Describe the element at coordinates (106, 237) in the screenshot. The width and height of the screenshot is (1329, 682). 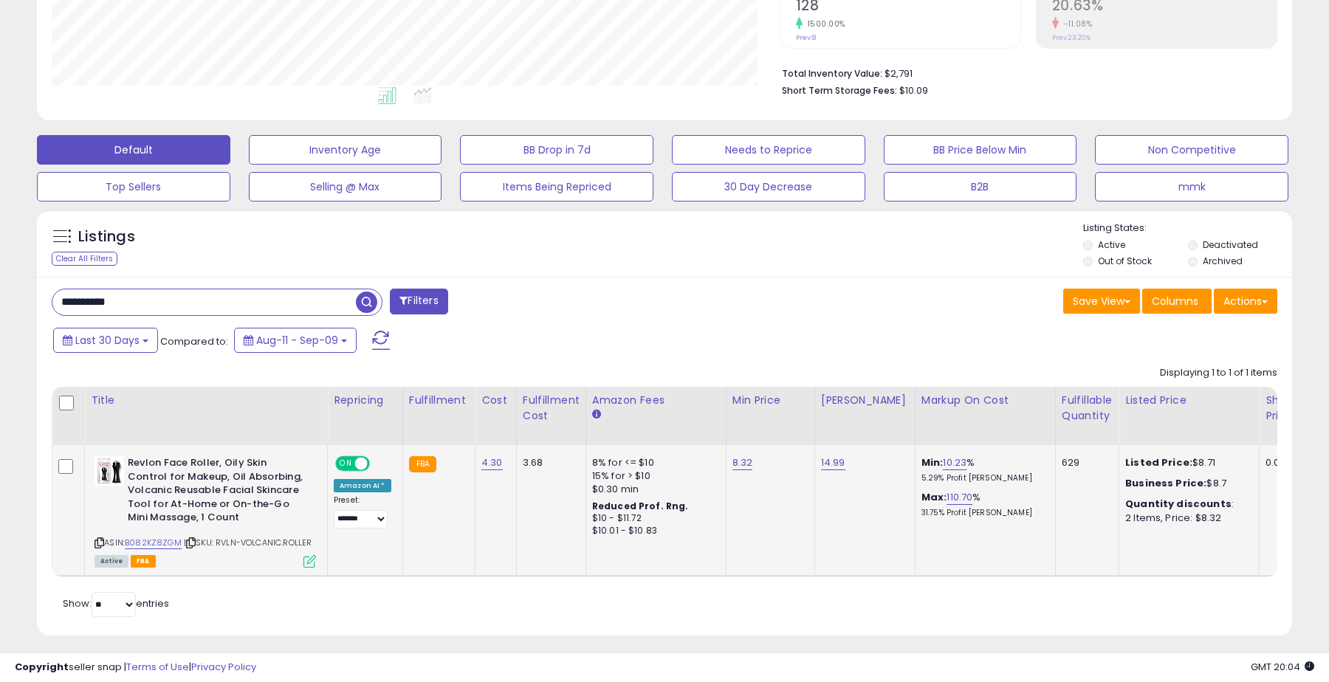
I see `h5: Listings` at that location.